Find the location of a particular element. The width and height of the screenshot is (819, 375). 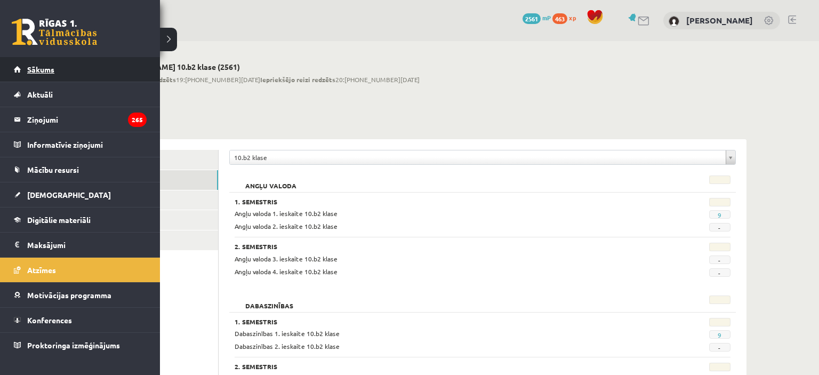

span: Aktuāli is located at coordinates (40, 94).